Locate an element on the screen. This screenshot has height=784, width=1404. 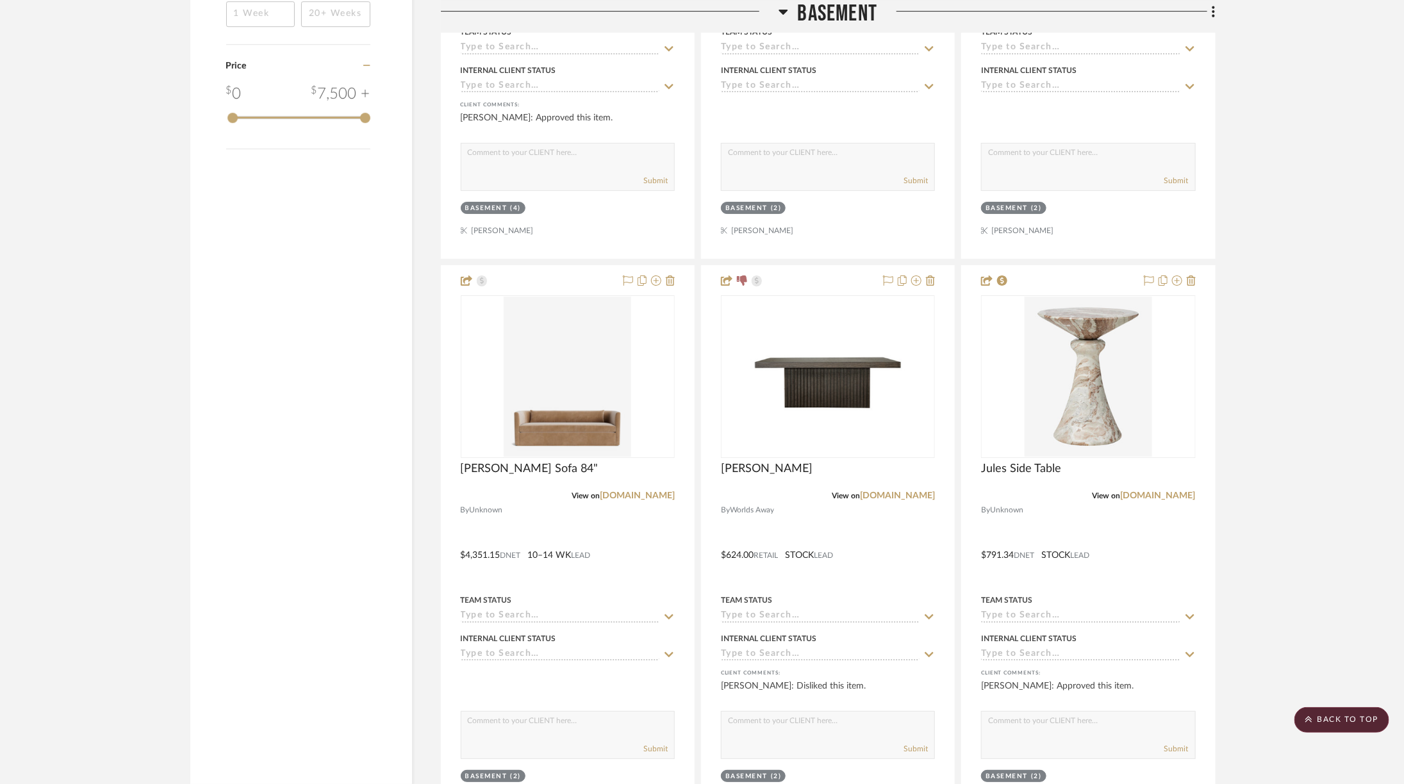
span: Worlds Away is located at coordinates (752, 510).